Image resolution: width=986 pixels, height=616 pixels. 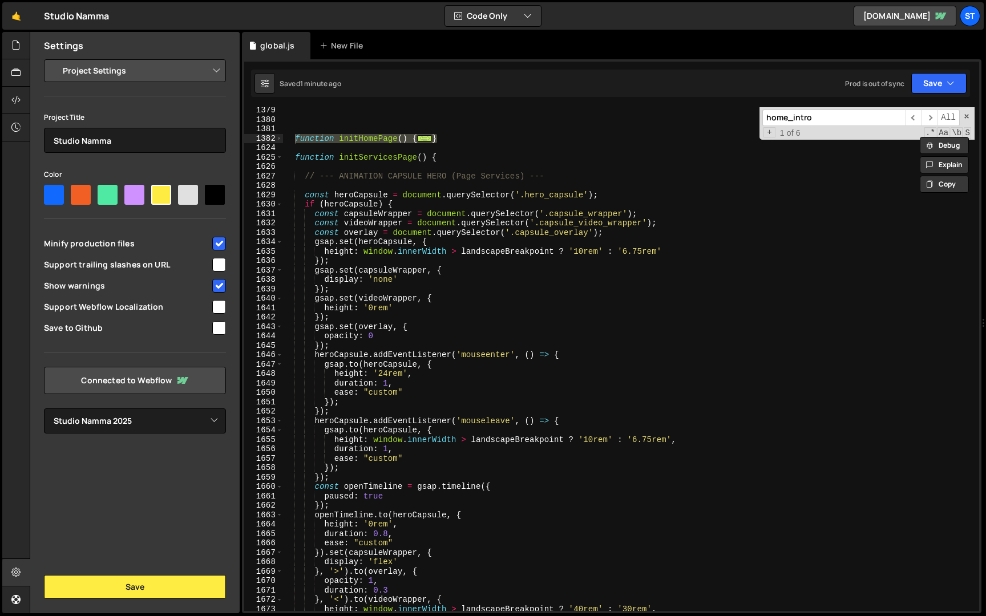 I want to click on div: New File, so click(x=343, y=46).